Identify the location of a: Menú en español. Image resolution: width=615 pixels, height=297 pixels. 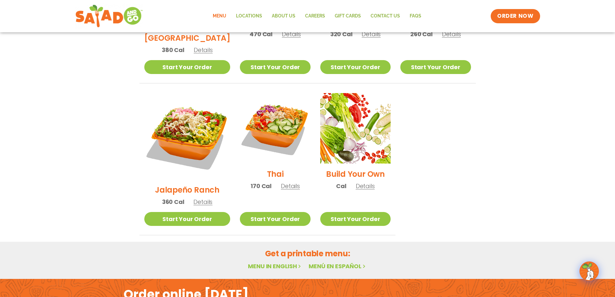
(338, 266).